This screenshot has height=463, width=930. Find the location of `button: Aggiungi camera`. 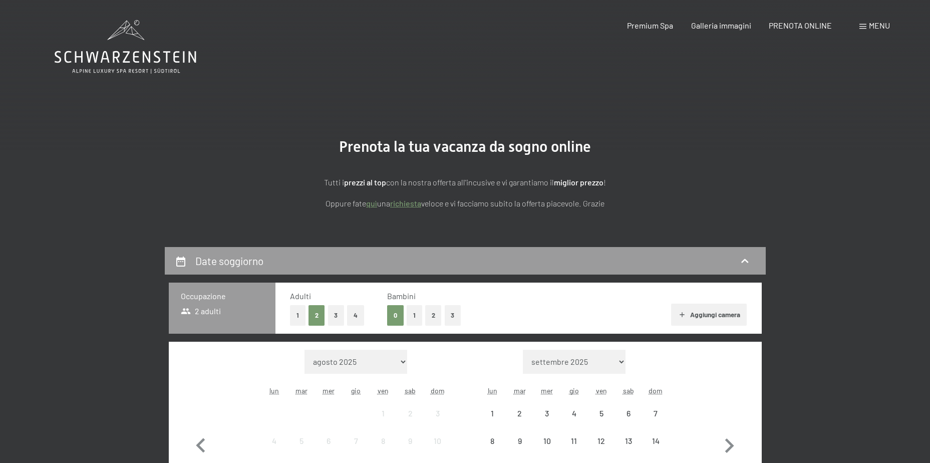

button: Aggiungi camera is located at coordinates (709, 315).